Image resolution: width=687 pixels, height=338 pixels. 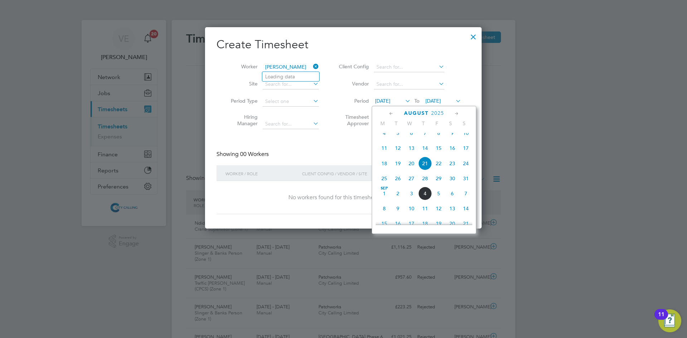 I want to click on span: 2025, so click(x=437, y=113).